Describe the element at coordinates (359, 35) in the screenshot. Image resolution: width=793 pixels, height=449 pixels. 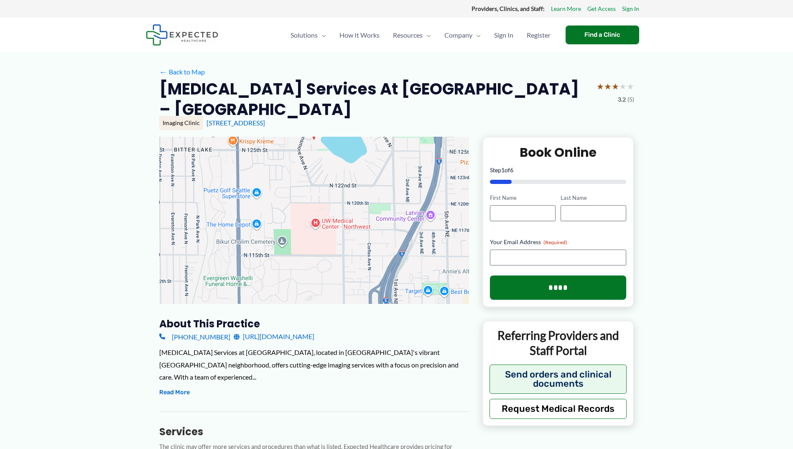
I see `a: How It Works` at that location.